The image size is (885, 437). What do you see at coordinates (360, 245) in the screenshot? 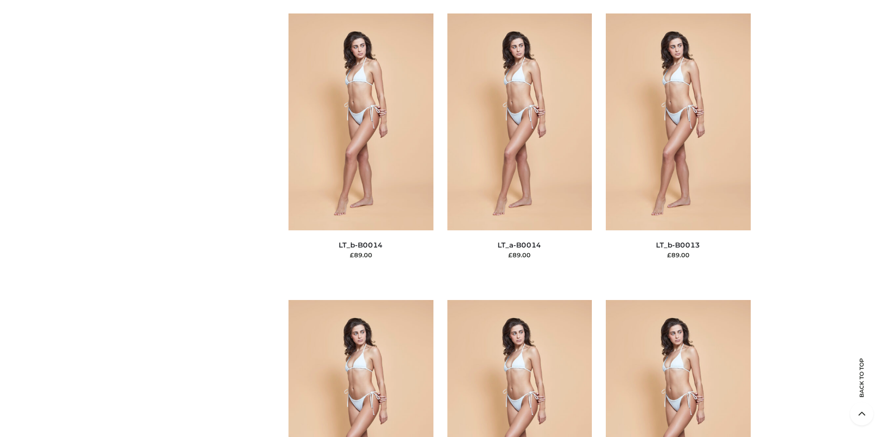
I see `a: LT_b-B0014` at bounding box center [360, 245].